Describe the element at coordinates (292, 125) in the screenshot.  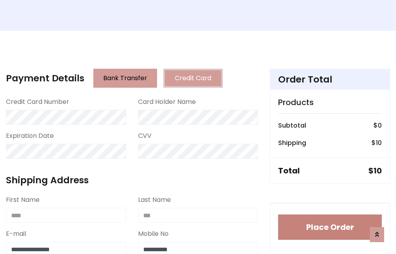
I see `h6: Subtotal` at that location.